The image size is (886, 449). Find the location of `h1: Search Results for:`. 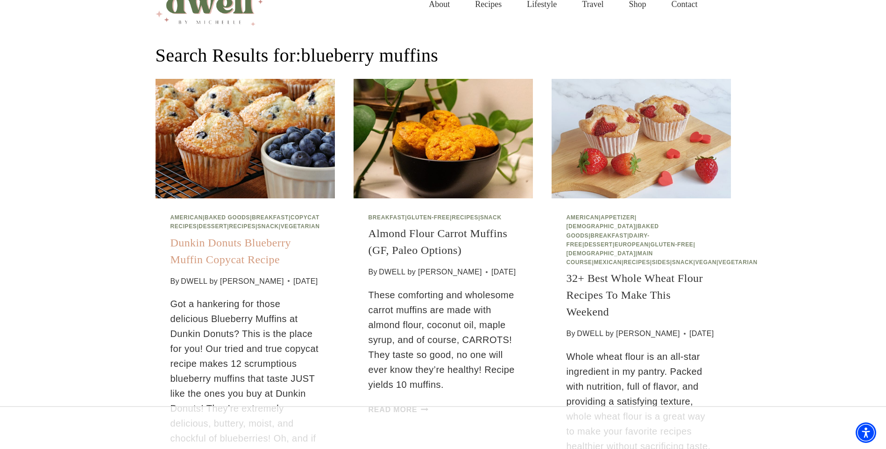

h1: Search Results for: is located at coordinates (443, 56).